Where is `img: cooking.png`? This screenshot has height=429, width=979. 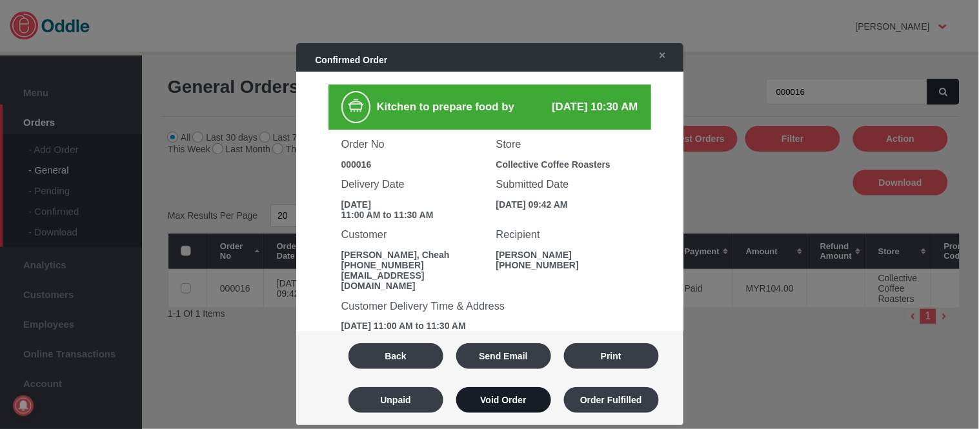
img: cooking.png is located at coordinates (355, 105).